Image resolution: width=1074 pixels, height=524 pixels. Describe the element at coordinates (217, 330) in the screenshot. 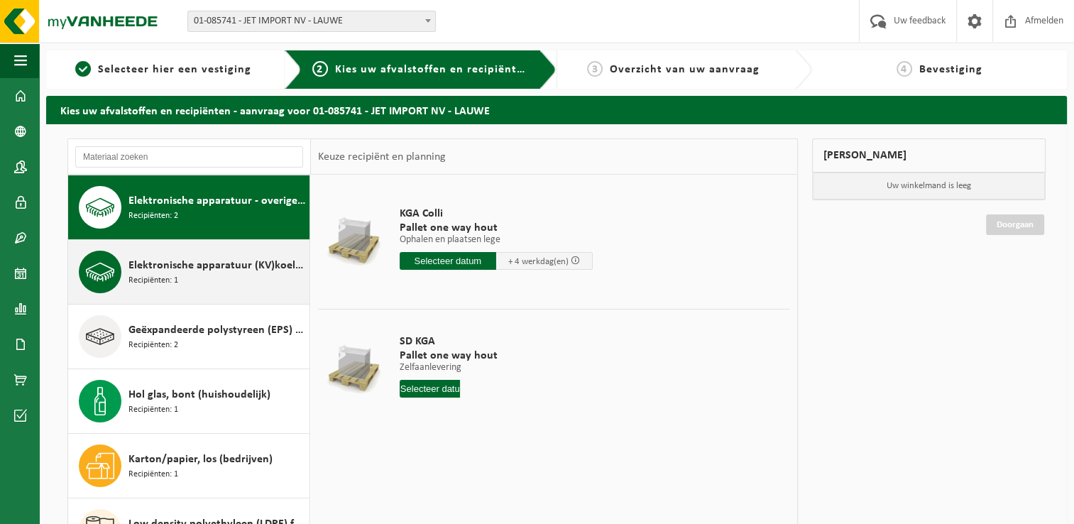

I see `span: Geëxpandeerde polystyreen (EPS) verpakking (< 1 m² per stuk), recycleerbaar` at that location.